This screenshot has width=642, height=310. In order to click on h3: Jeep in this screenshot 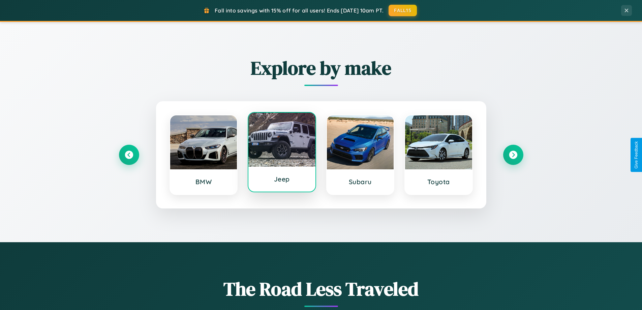, I will do `click(282, 179)`.